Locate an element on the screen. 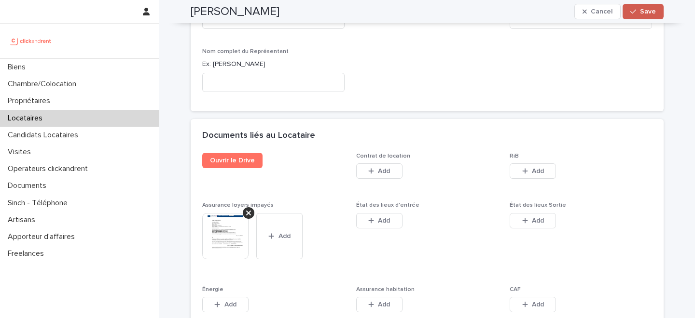 This screenshot has width=695, height=318. p: Propriétaires is located at coordinates (31, 101).